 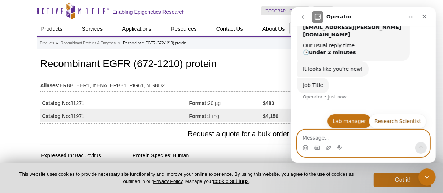 What do you see at coordinates (137, 156) in the screenshot?
I see `span: Protein Species:` at bounding box center [137, 156].